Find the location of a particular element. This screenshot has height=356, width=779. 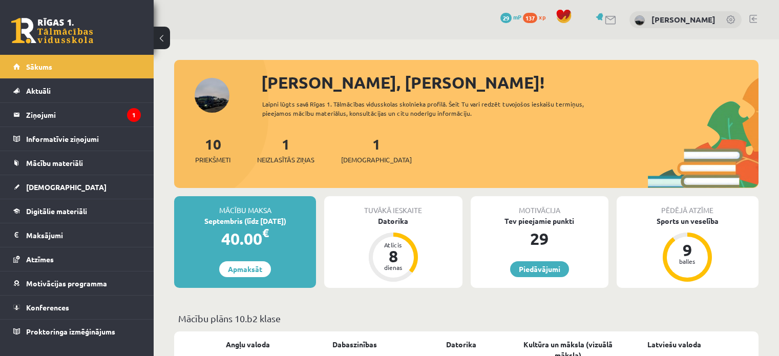

a: 29 mP is located at coordinates (511, 17).